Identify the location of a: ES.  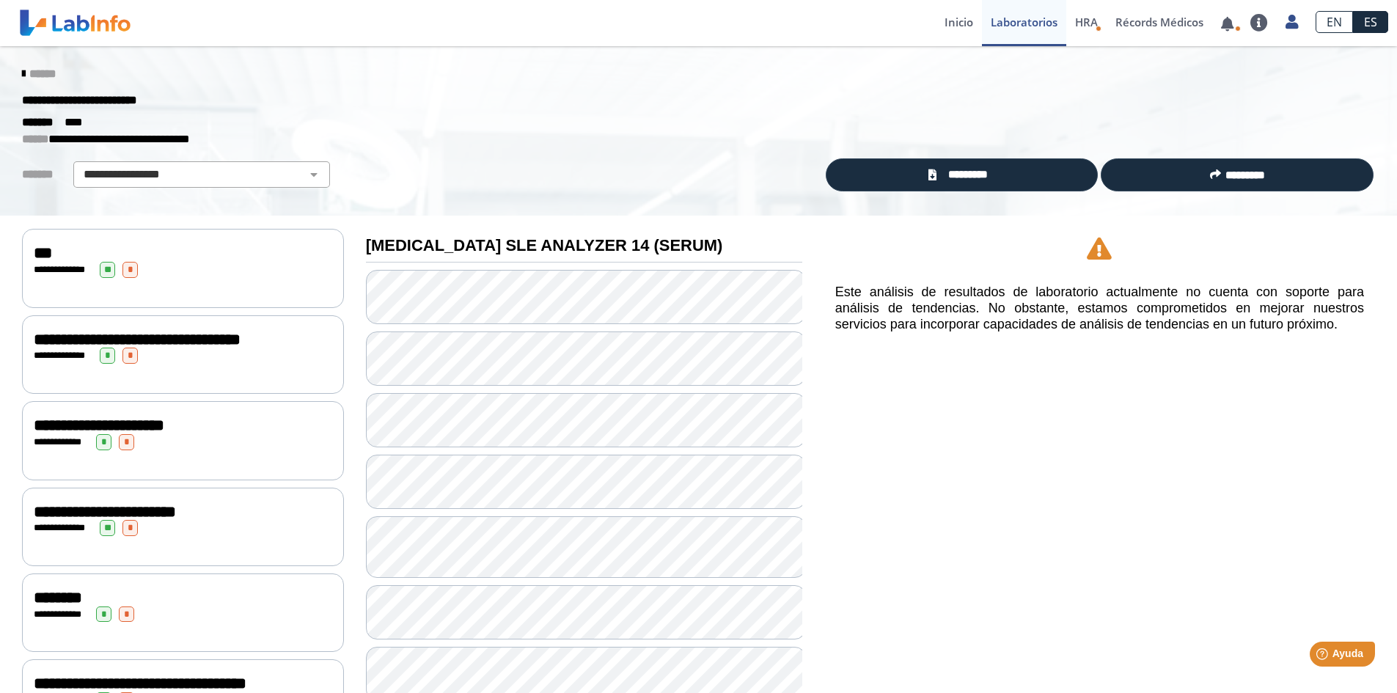
(1370, 22).